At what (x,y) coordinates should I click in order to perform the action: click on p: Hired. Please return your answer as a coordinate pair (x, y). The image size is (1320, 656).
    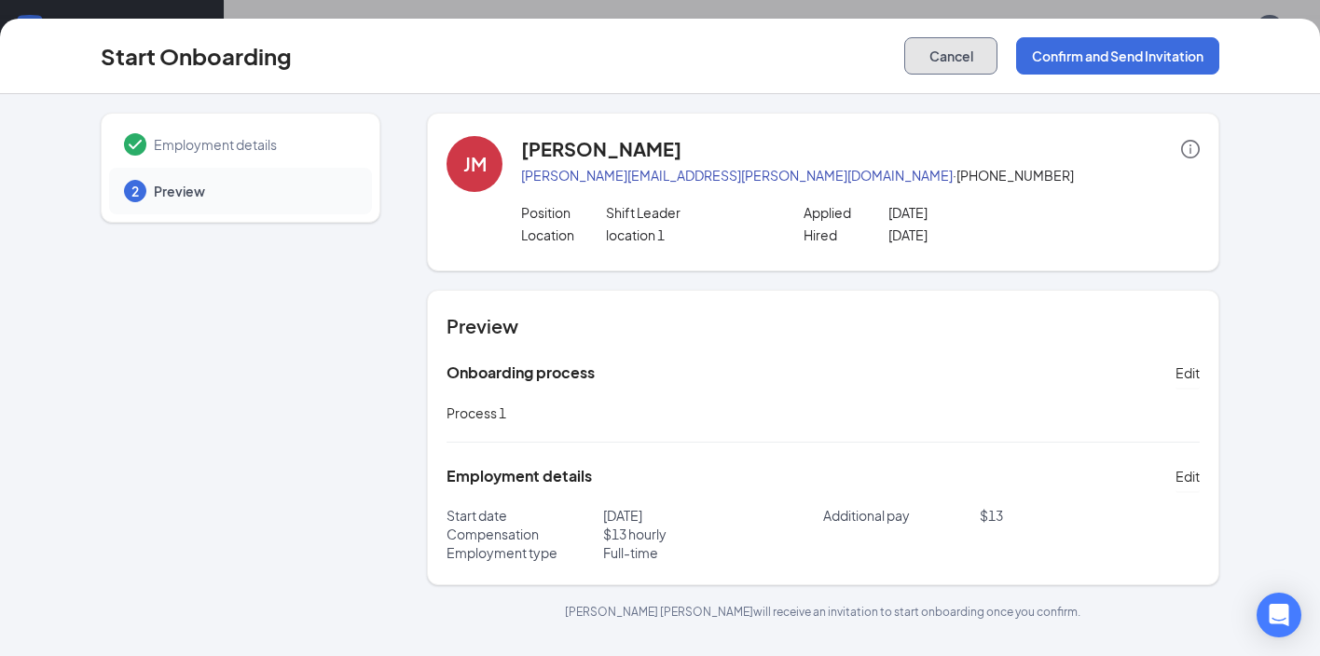
    Looking at the image, I should click on (845, 235).